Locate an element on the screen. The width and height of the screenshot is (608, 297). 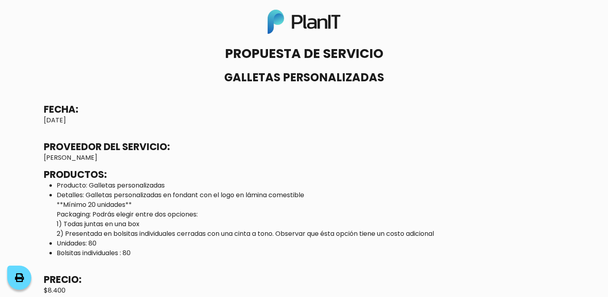
li: Producto: Galletas personalizadas is located at coordinates (311, 185).